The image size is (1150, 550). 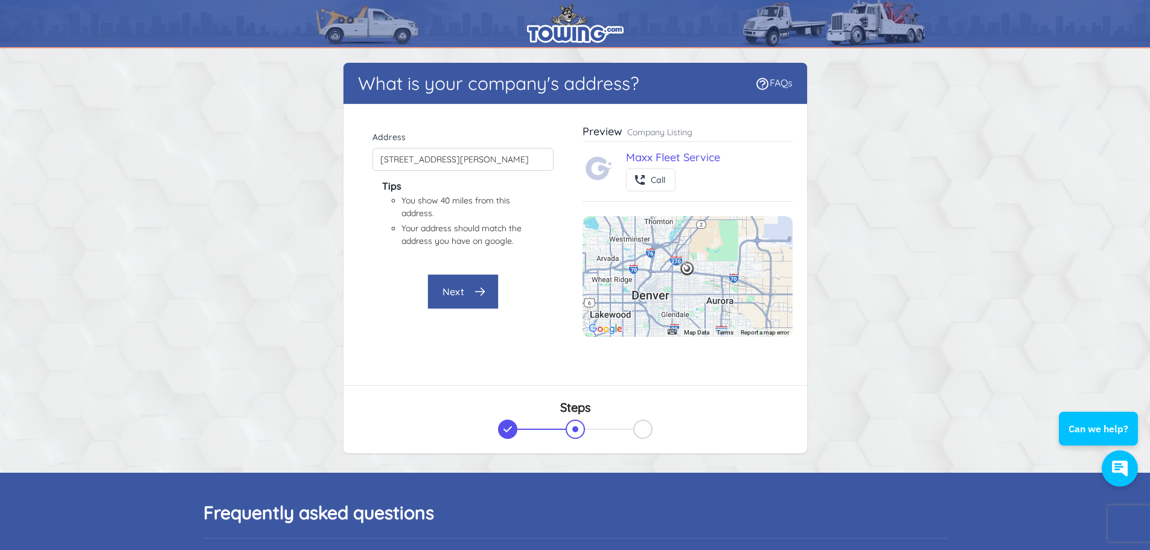 I want to click on label: Address, so click(x=463, y=137).